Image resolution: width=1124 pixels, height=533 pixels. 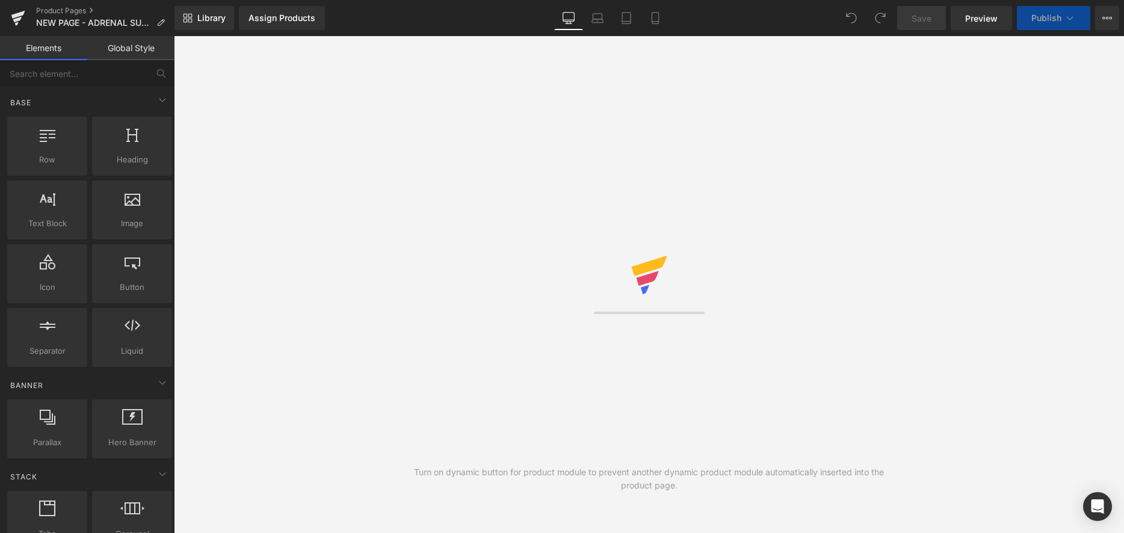 I want to click on span: Publish, so click(x=1046, y=18).